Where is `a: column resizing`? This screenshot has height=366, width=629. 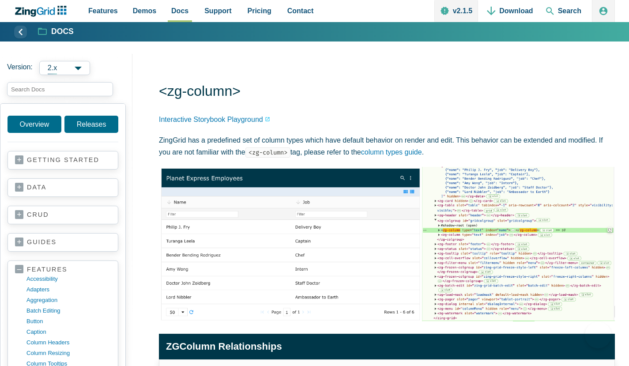 a: column resizing is located at coordinates (68, 353).